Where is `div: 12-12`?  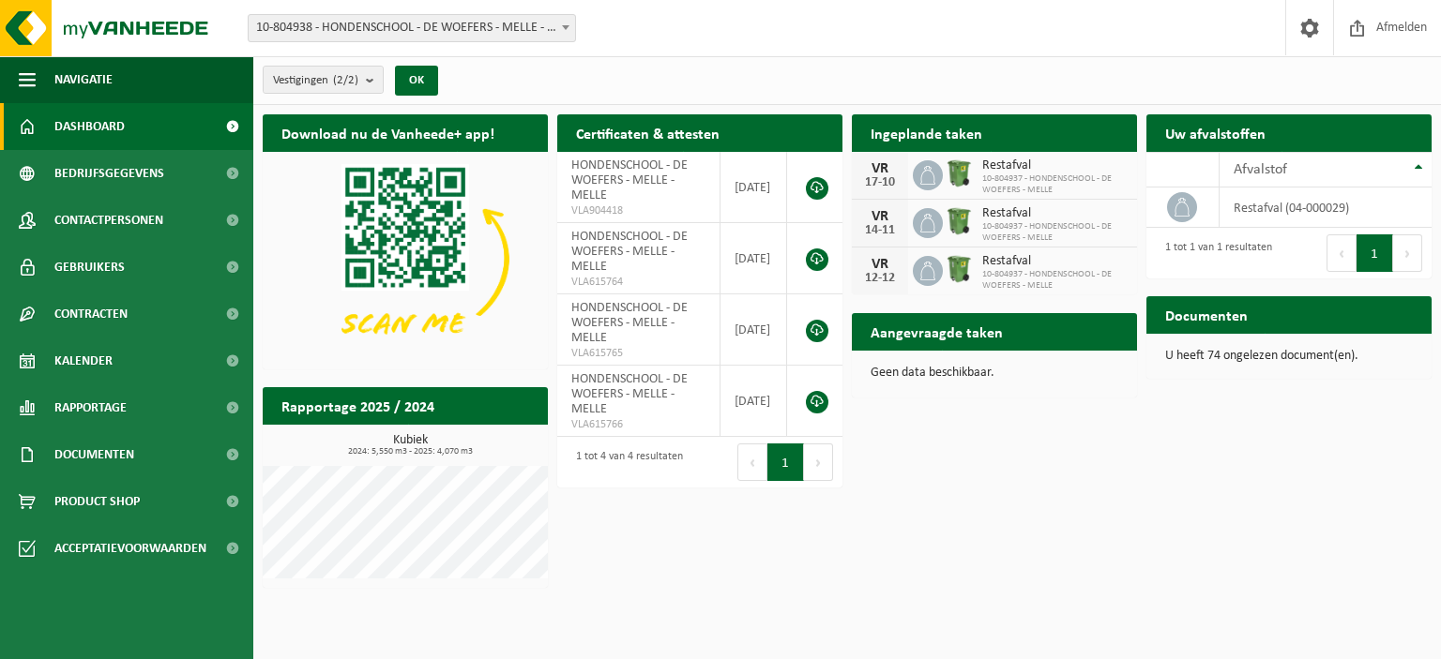 div: 12-12 is located at coordinates (880, 279).